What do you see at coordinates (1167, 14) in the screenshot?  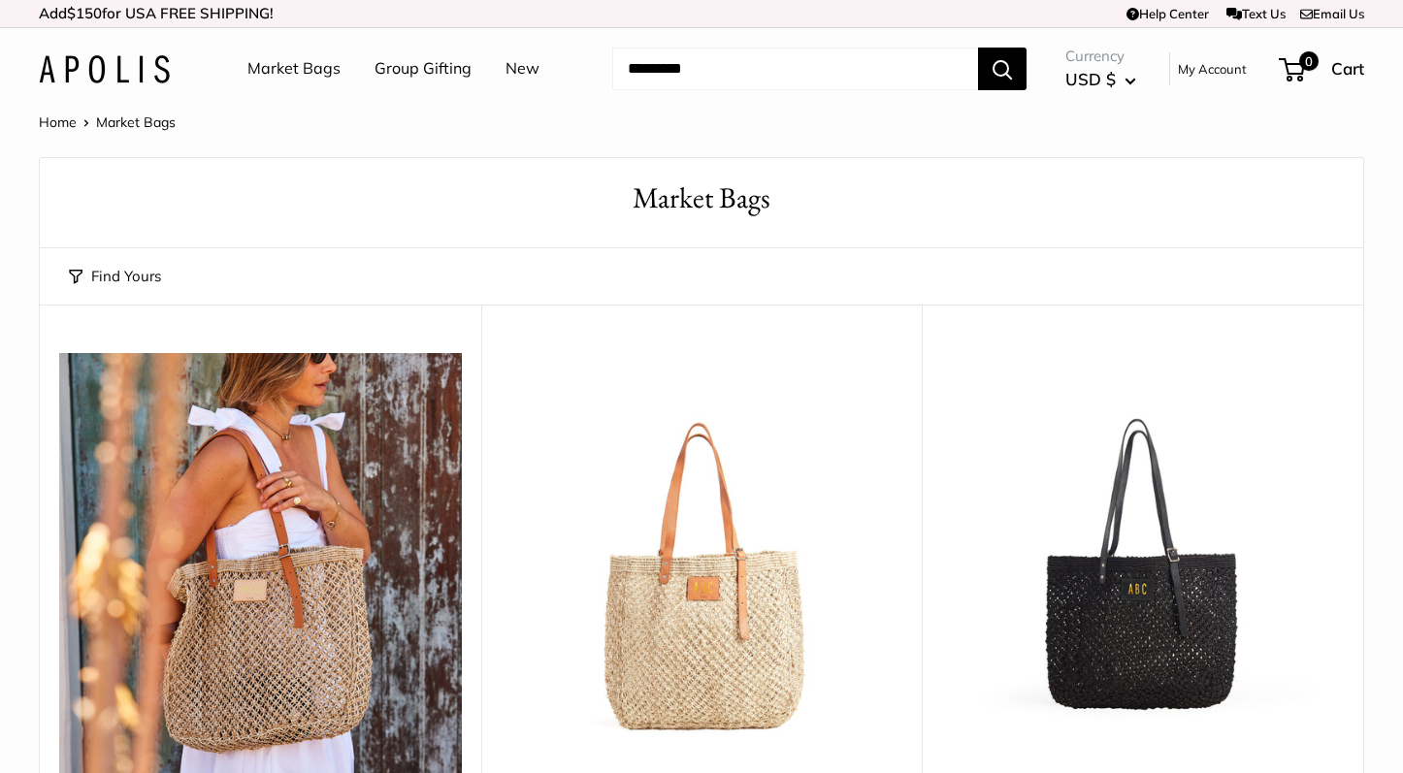 I see `a: Help Center` at bounding box center [1167, 14].